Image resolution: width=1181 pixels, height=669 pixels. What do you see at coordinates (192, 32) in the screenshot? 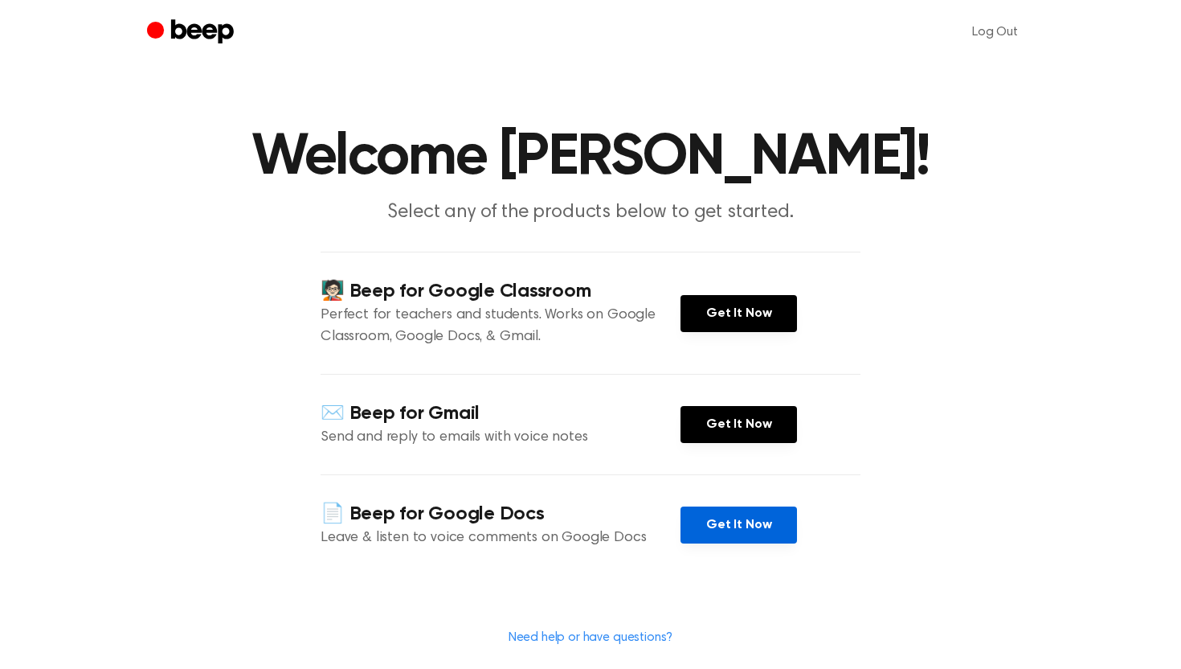
I see `a: Beep` at bounding box center [192, 32].